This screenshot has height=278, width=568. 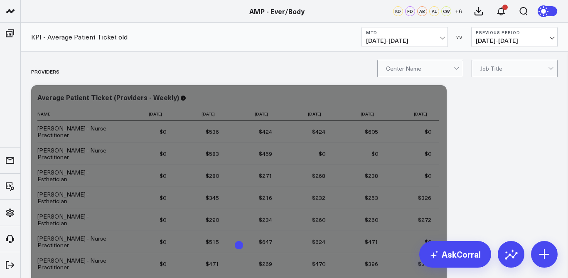 What do you see at coordinates (212, 154) in the screenshot?
I see `div: $583` at bounding box center [212, 154].